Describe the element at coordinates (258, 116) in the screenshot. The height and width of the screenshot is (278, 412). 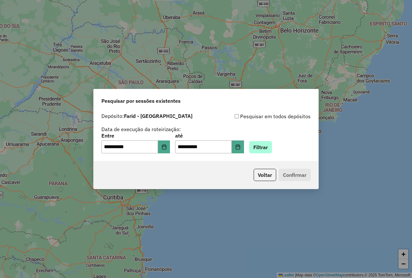
I see `div: Pesquisar em todos depósitos` at that location.